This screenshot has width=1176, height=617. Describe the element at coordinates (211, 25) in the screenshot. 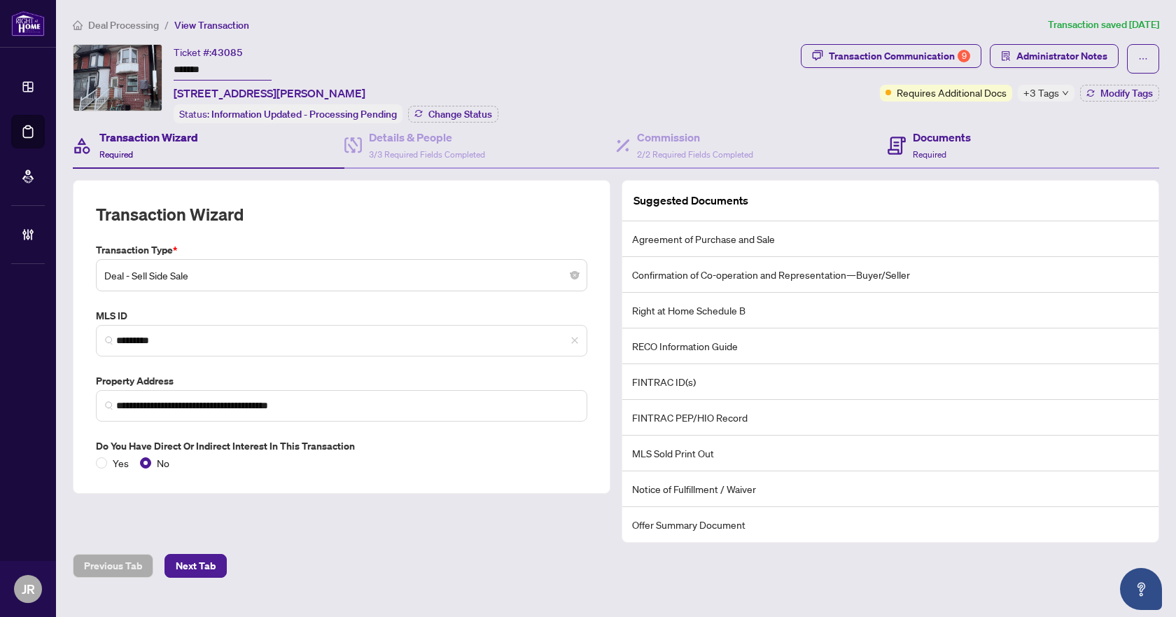

I see `span: View Transaction` at that location.